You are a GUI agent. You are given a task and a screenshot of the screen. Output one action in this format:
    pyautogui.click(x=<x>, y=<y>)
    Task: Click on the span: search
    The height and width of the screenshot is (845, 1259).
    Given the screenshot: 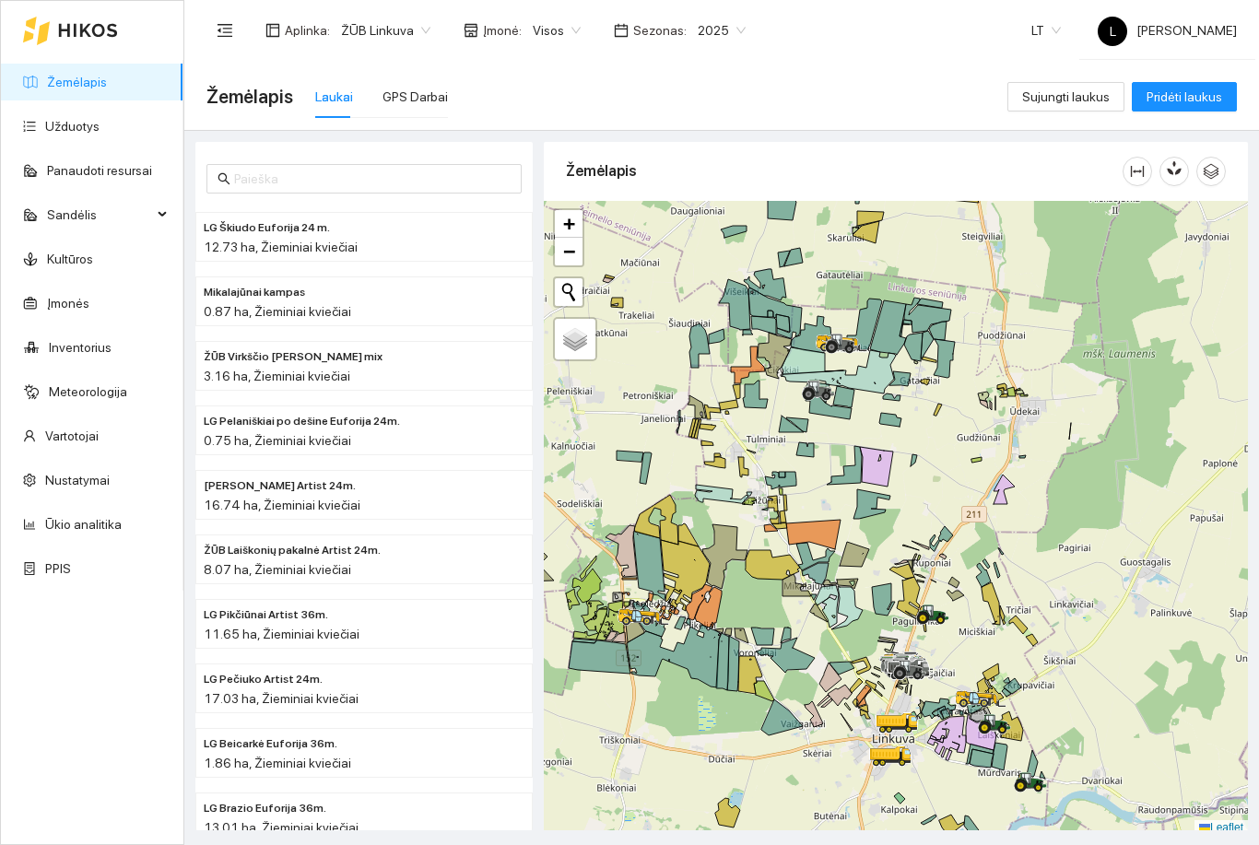 What is the action you would take?
    pyautogui.click(x=224, y=179)
    